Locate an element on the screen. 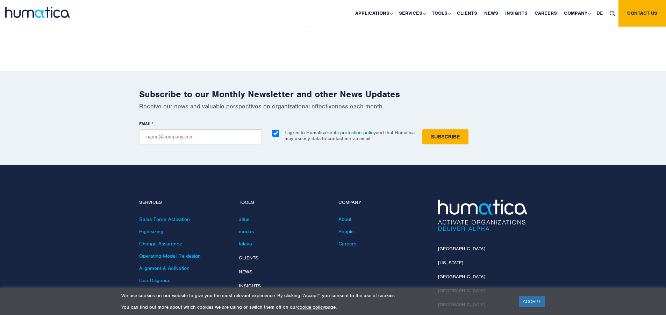 Image resolution: width=666 pixels, height=315 pixels. a: Clients is located at coordinates (248, 258).